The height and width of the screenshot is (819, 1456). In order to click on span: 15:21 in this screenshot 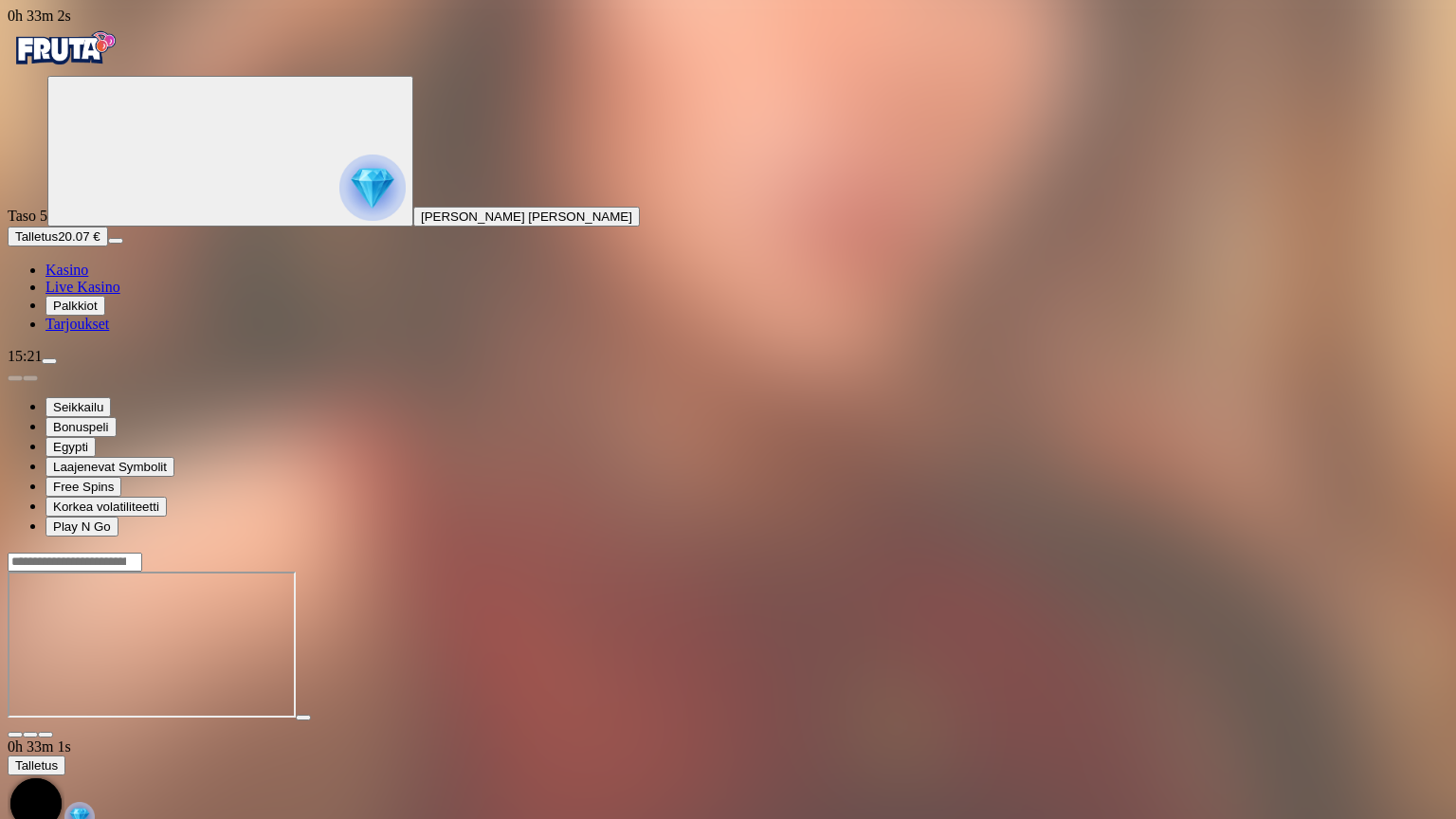, I will do `click(25, 355)`.